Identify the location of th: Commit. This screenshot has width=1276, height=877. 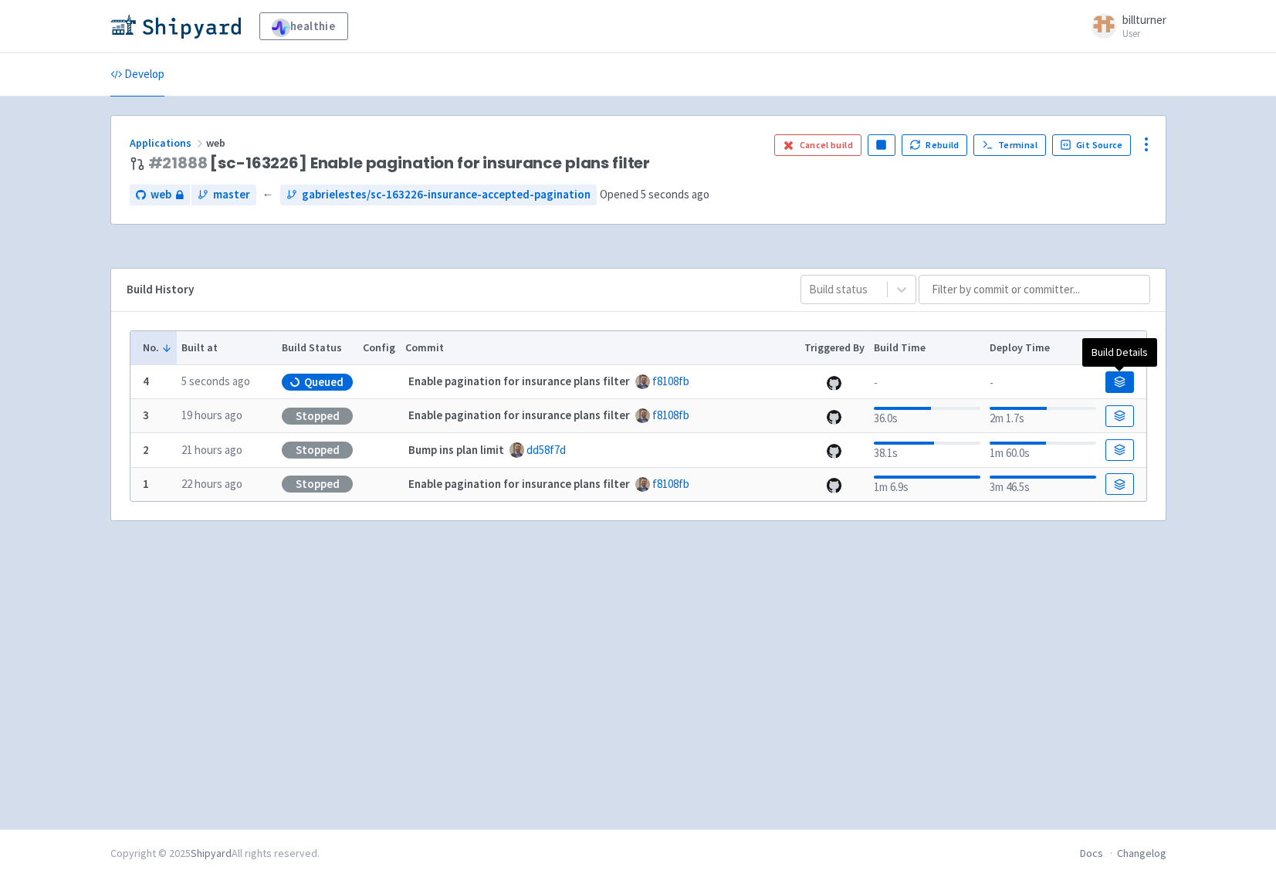
(599, 348).